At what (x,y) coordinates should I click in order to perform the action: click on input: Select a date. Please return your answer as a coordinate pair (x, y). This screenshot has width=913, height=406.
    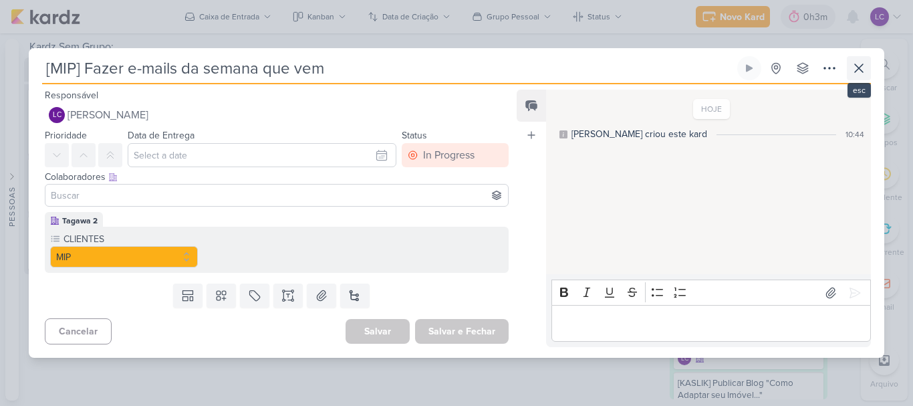
    Looking at the image, I should click on (262, 155).